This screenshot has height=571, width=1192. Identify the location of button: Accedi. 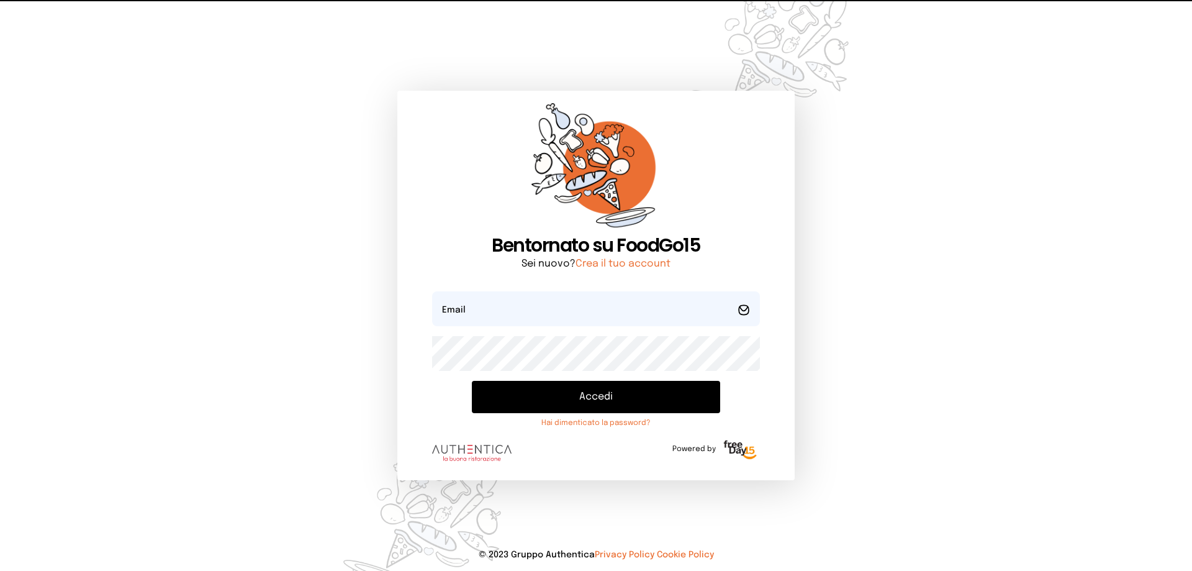
(596, 397).